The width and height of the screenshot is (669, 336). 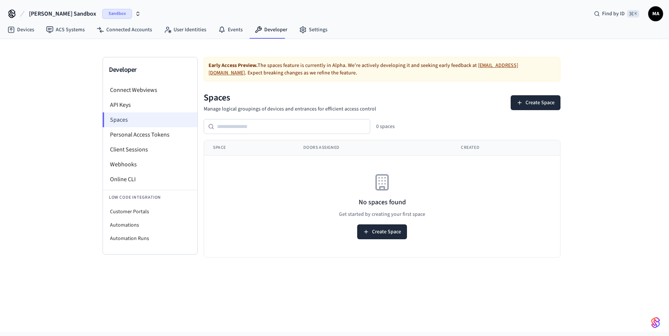 I want to click on span: Find by ID, so click(x=613, y=14).